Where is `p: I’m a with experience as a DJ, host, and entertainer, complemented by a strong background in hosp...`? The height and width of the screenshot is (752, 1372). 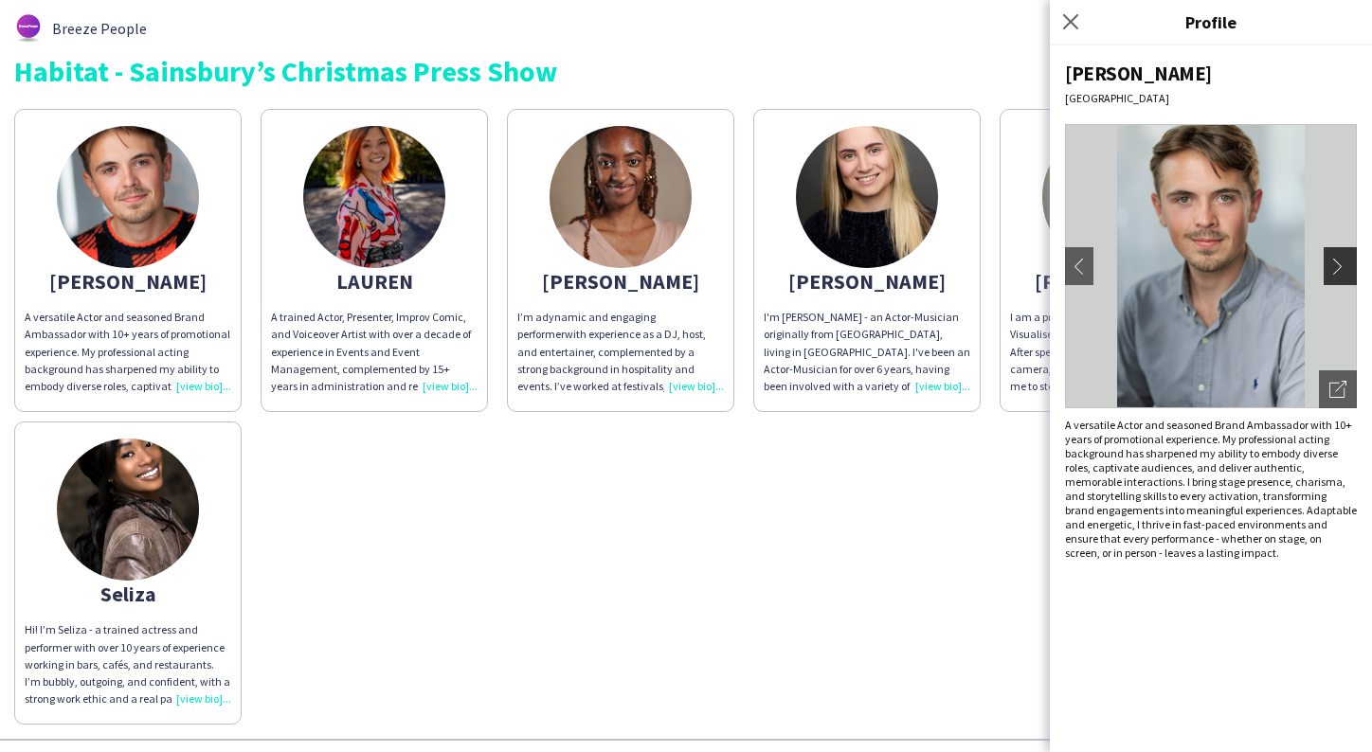
p: I’m a with experience as a DJ, host, and entertainer, complemented by a strong background in hosp... is located at coordinates (621, 352).